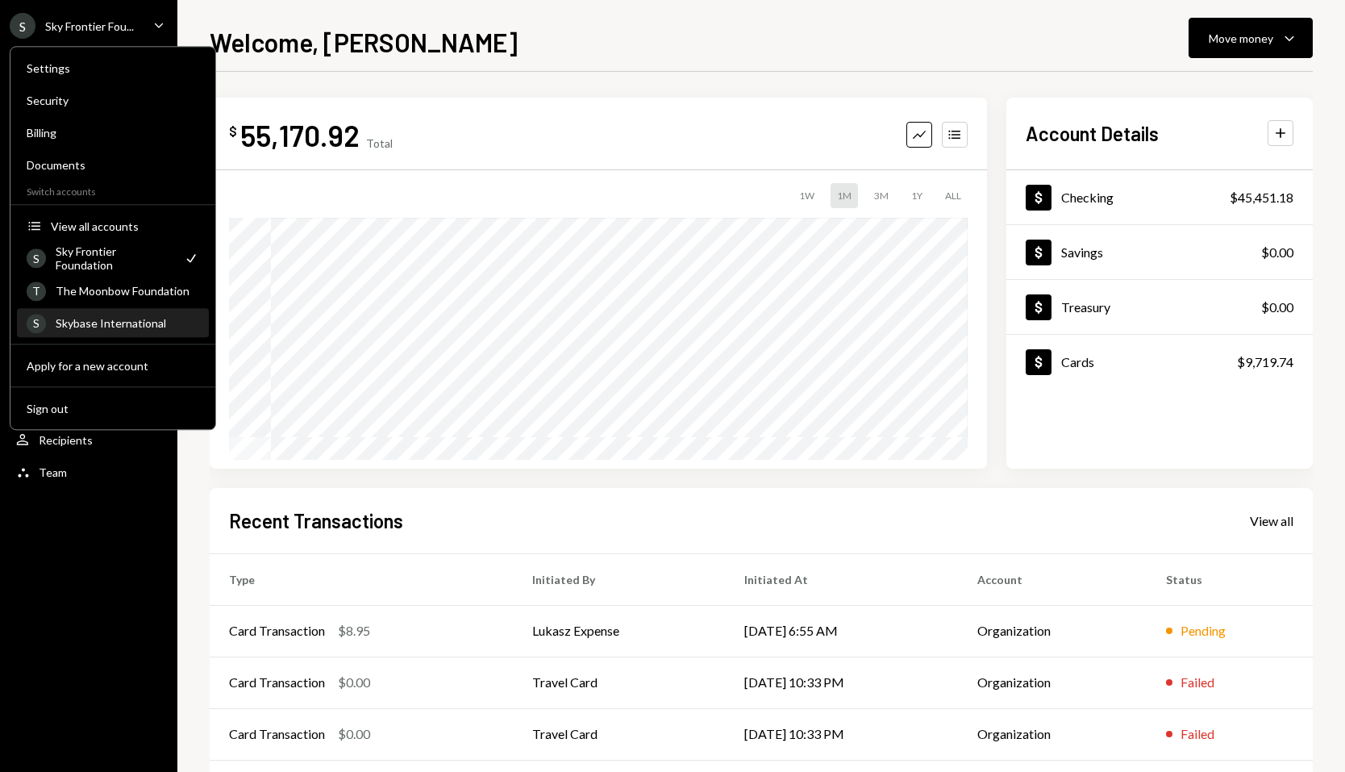 This screenshot has height=772, width=1345. Describe the element at coordinates (89, 439) in the screenshot. I see `a: Recipients` at that location.